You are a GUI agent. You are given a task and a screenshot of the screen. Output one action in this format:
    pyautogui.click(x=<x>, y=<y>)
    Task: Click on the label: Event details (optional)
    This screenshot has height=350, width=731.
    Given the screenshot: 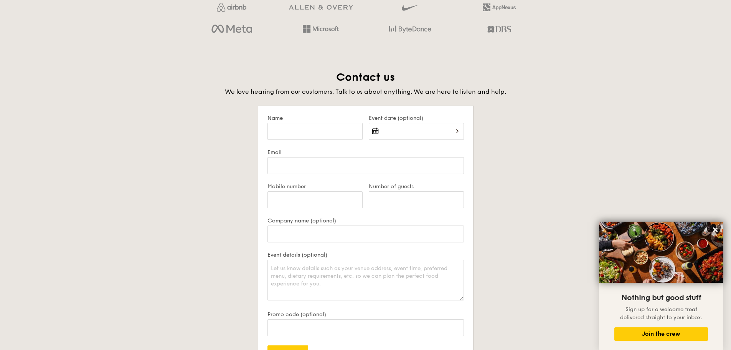 What is the action you would take?
    pyautogui.click(x=366, y=255)
    